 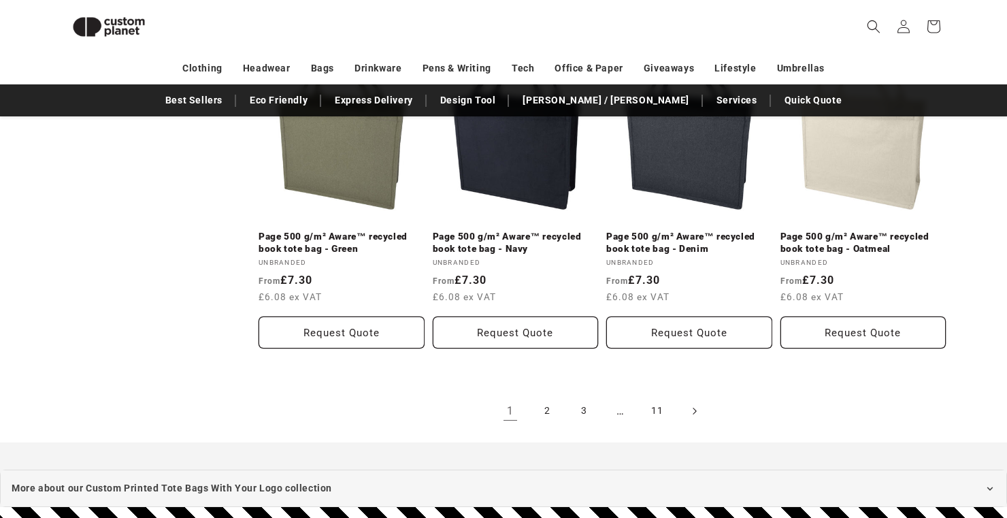 What do you see at coordinates (278, 100) in the screenshot?
I see `a: Eco Friendly` at bounding box center [278, 100].